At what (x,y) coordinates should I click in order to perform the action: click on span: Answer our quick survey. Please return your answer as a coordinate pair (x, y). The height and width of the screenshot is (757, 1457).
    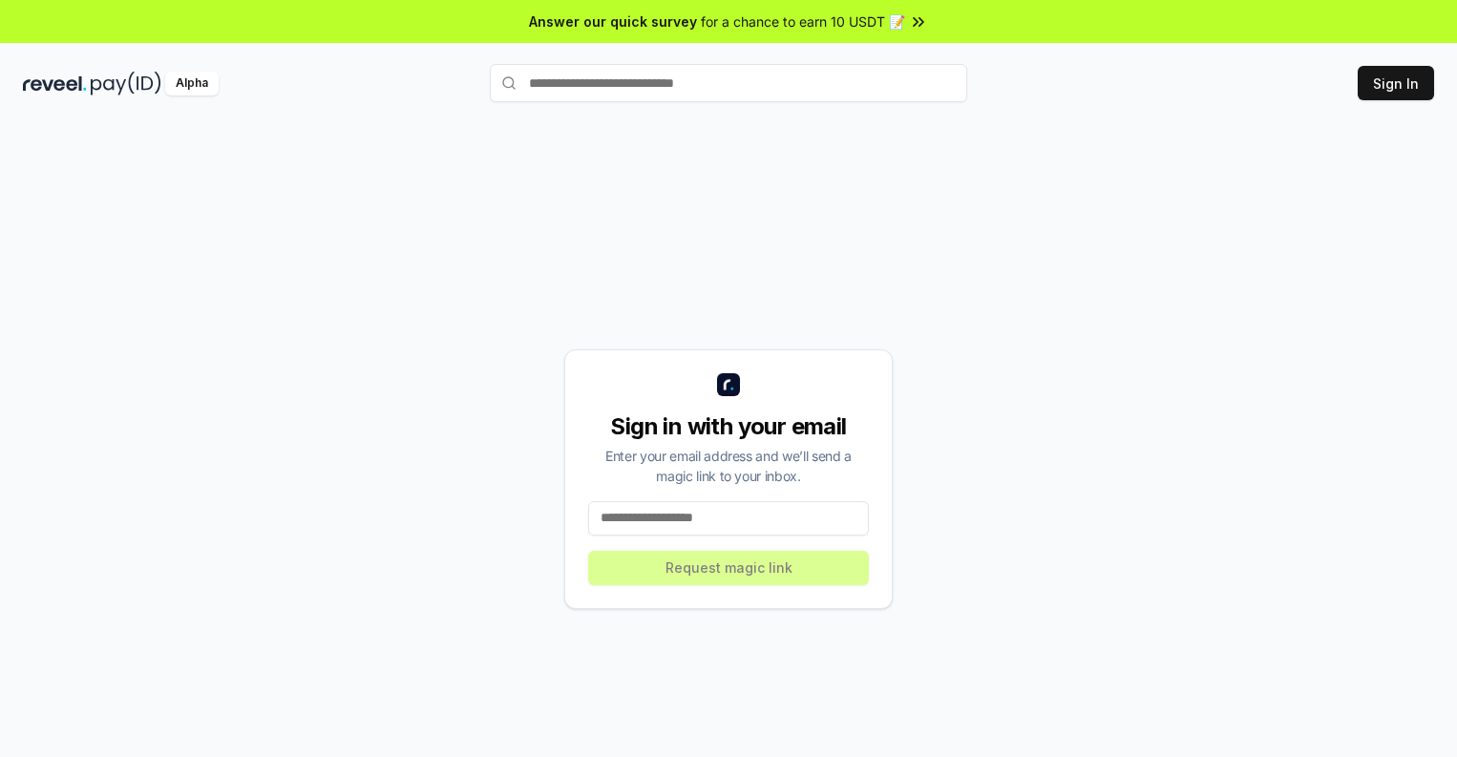
    Looking at the image, I should click on (613, 21).